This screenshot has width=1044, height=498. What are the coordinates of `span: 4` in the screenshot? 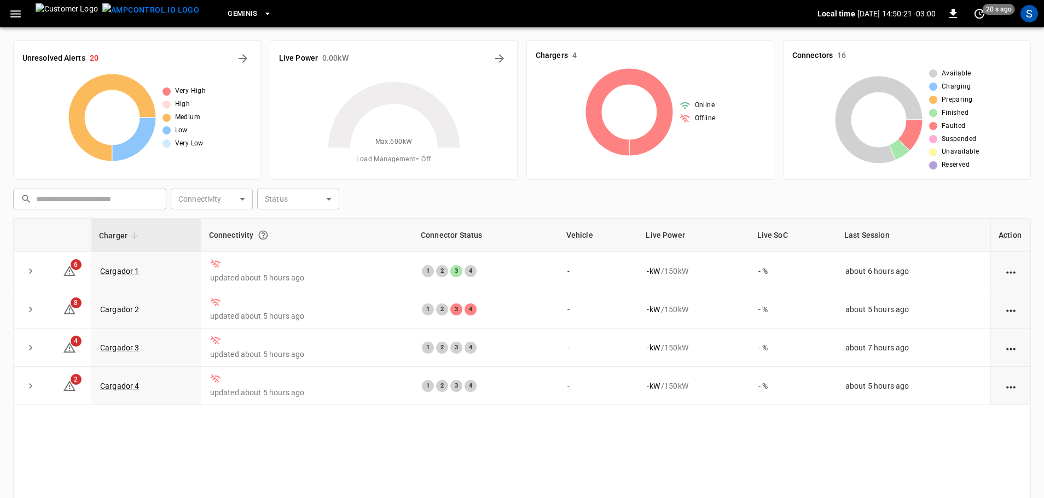 It's located at (76, 341).